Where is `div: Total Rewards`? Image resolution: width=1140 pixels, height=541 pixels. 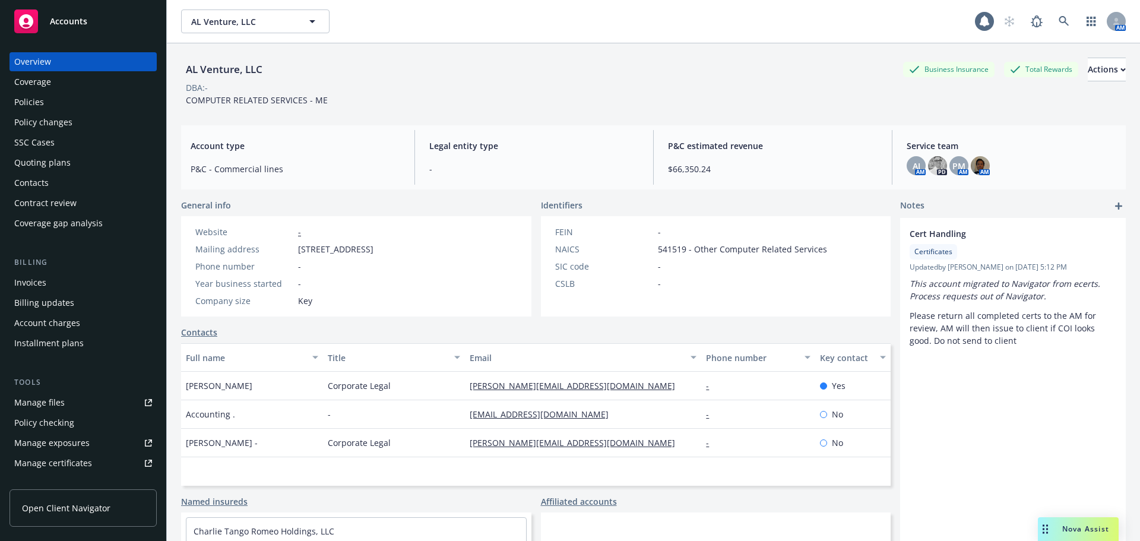
div: Total Rewards is located at coordinates (1041, 69).